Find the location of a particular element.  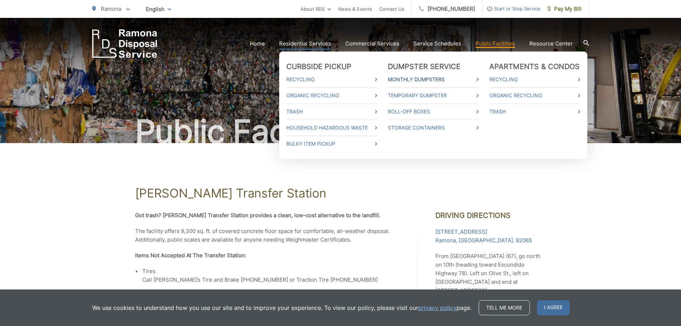

a: Service Schedules is located at coordinates (437, 44).